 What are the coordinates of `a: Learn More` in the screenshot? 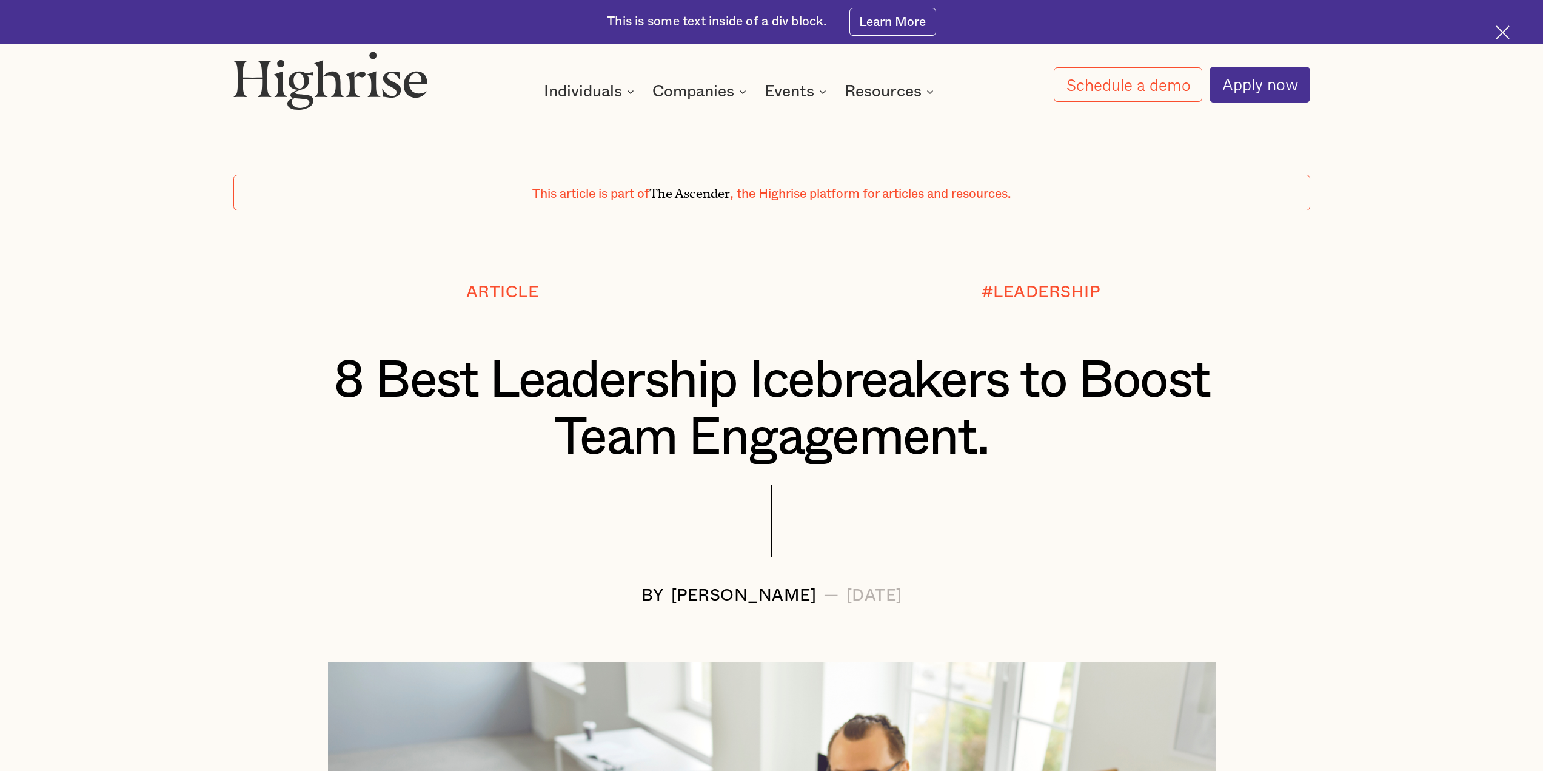 It's located at (892, 21).